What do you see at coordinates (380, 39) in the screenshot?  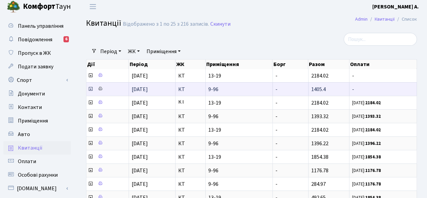 I see `input: Пошук...` at bounding box center [380, 39].